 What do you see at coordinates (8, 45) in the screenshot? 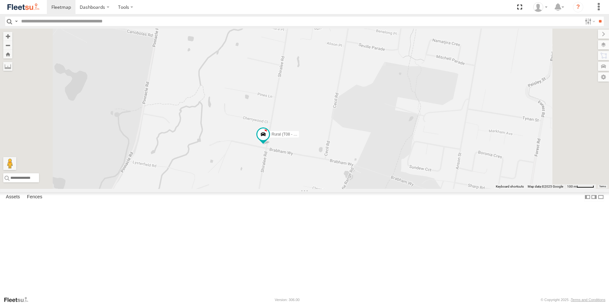
I see `button: Zoom out` at bounding box center [8, 45].